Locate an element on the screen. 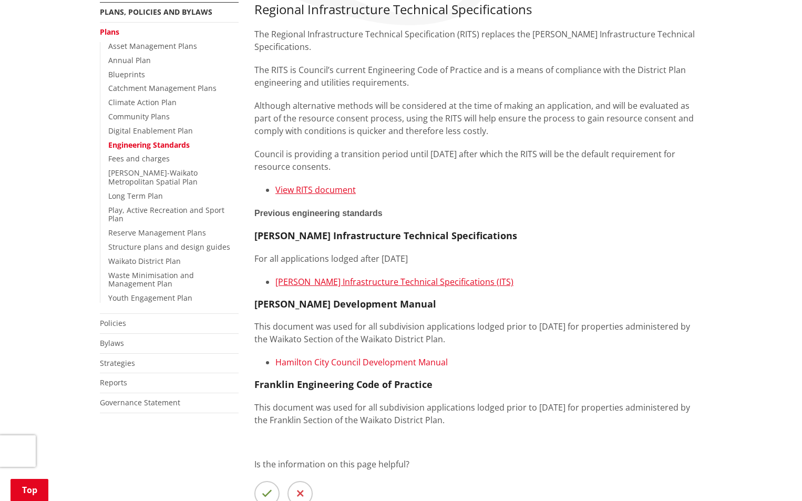  p: The RITS is Council’s current Engineering Code of Practice and is a means of compliance with the ... is located at coordinates (478, 76).